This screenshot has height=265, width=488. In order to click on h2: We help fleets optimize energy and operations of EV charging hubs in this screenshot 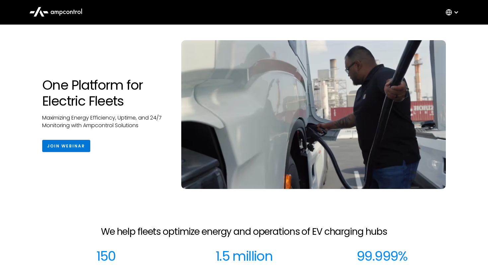, I will do `click(244, 231)`.